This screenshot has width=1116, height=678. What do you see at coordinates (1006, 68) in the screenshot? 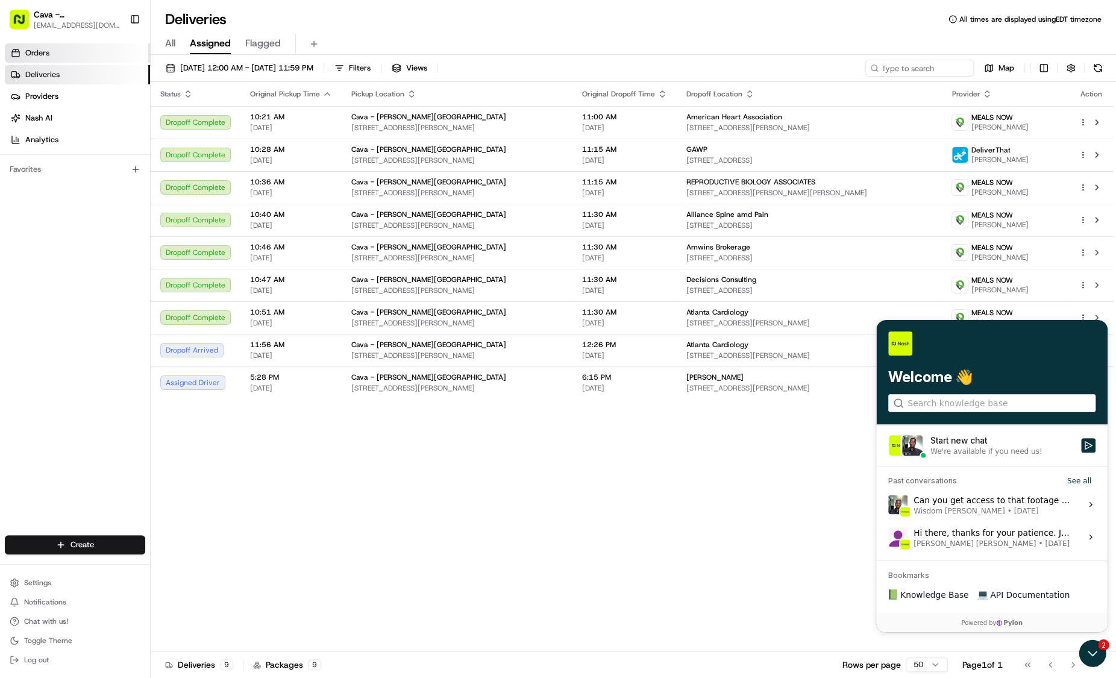
I see `span: Map` at bounding box center [1006, 68].